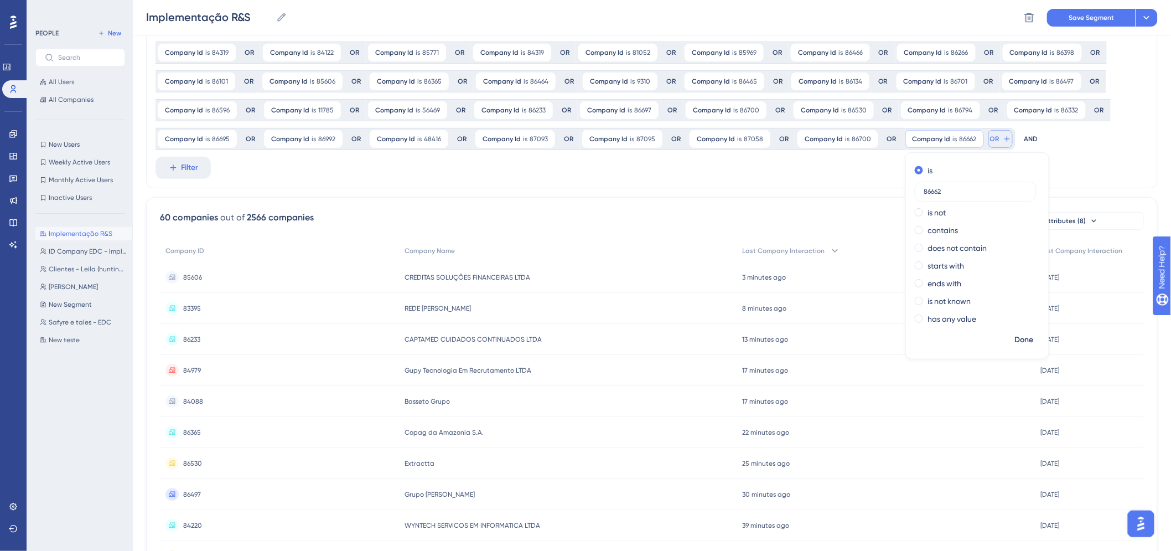  What do you see at coordinates (467, 277) in the screenshot?
I see `span: CREDITAS SOLUÇÕES FINANCEIRAS LTDA` at bounding box center [467, 277].